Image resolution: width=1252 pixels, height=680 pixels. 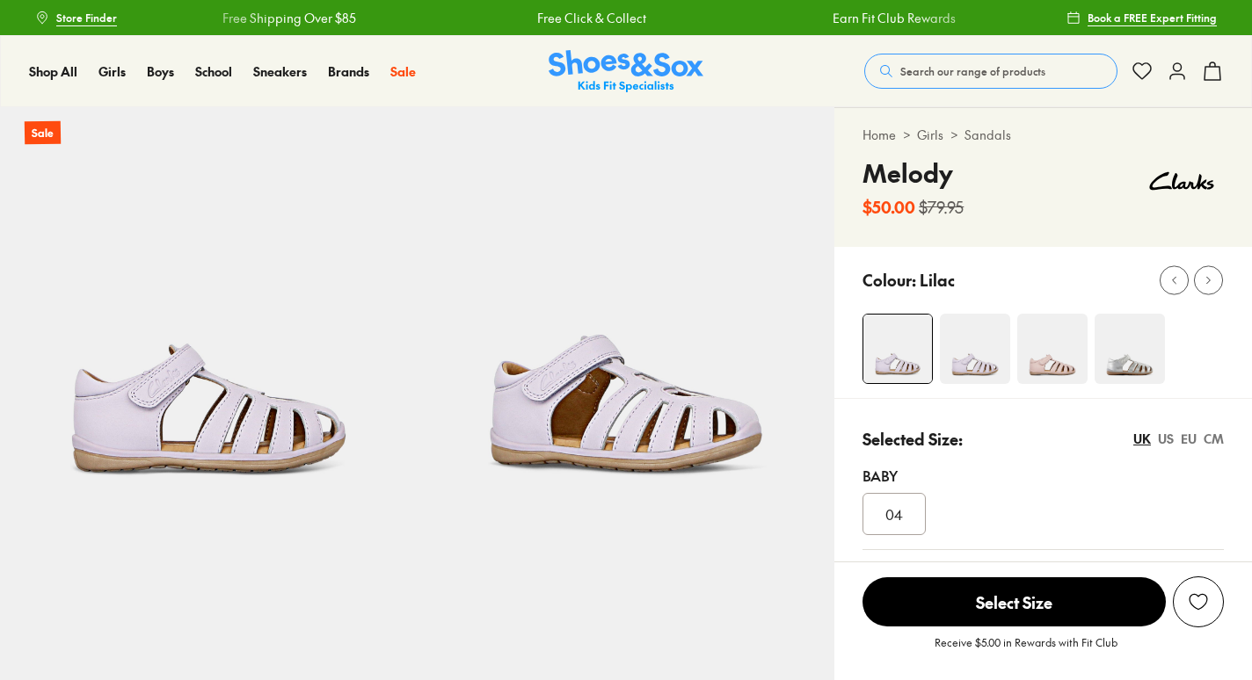 What do you see at coordinates (76, 18) in the screenshot?
I see `a: Store Finder` at bounding box center [76, 18].